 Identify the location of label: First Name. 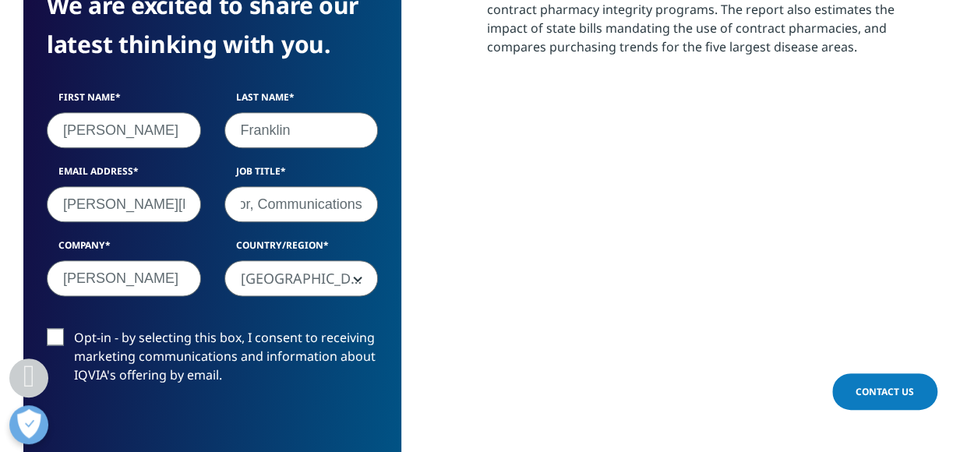
(124, 101).